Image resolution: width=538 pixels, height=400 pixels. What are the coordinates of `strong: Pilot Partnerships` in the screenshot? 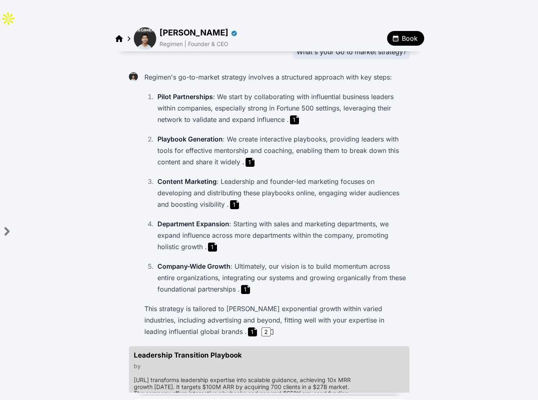 It's located at (185, 97).